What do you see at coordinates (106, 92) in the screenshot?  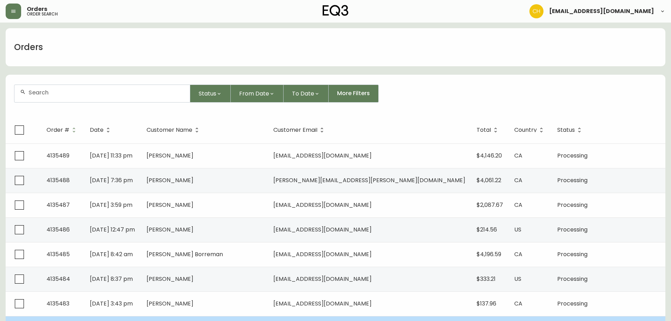 I see `input: Search` at bounding box center [106, 92].